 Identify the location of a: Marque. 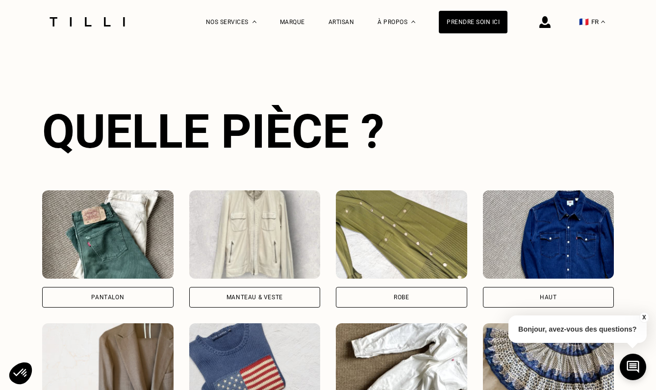
(292, 22).